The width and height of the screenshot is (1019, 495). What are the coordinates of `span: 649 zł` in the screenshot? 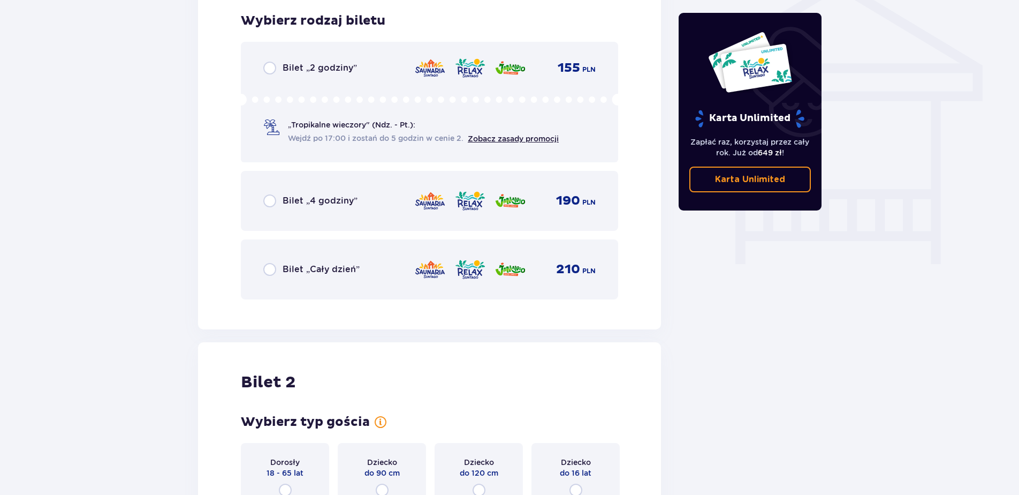 It's located at (770, 153).